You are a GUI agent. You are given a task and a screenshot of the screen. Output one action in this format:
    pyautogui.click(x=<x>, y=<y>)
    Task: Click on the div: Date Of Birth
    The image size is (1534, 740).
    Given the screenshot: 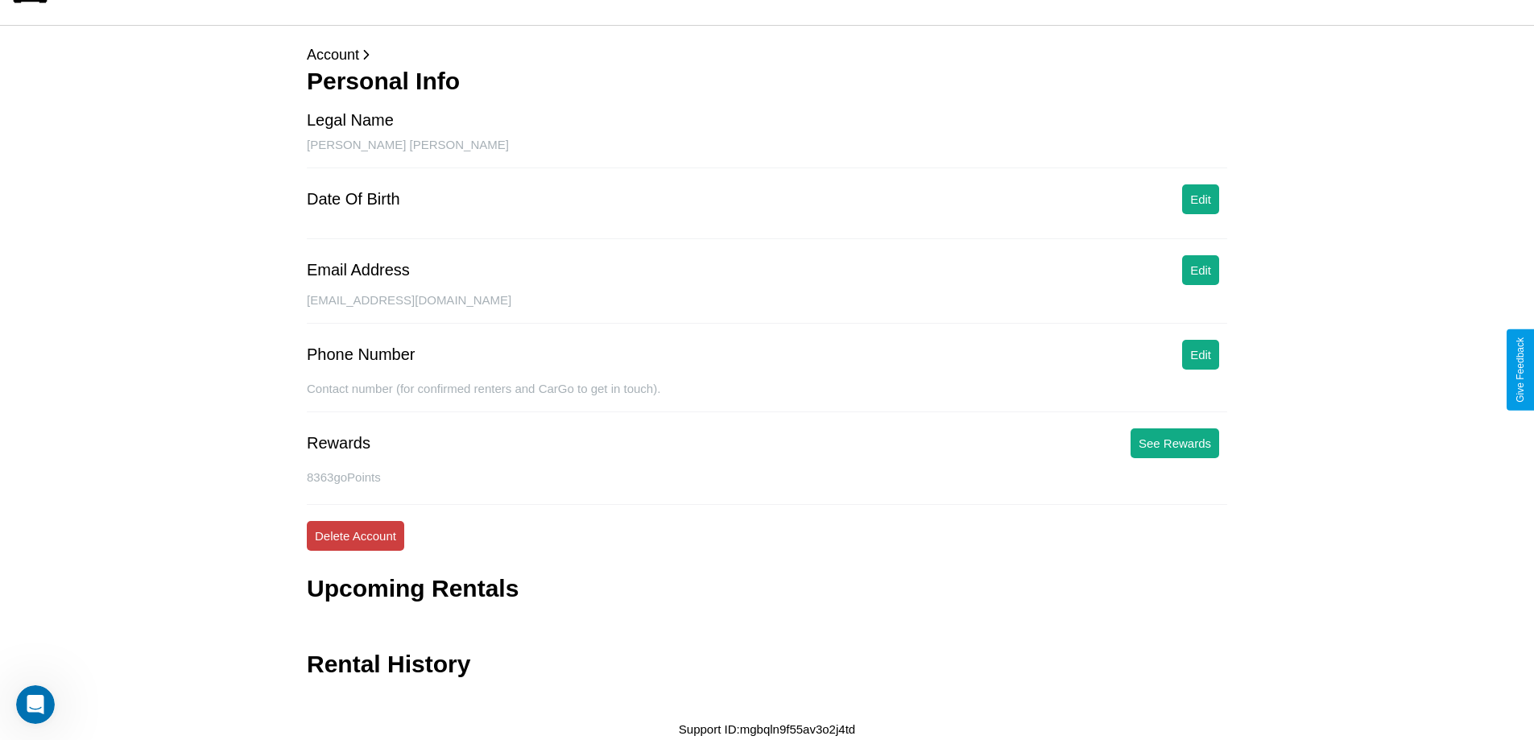 What is the action you would take?
    pyautogui.click(x=353, y=199)
    